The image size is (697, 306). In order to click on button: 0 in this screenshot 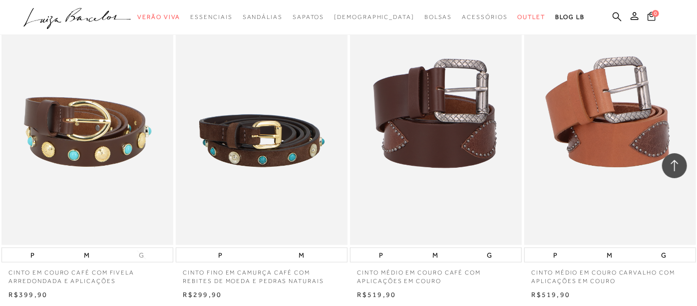, I will do `click(652, 17)`.